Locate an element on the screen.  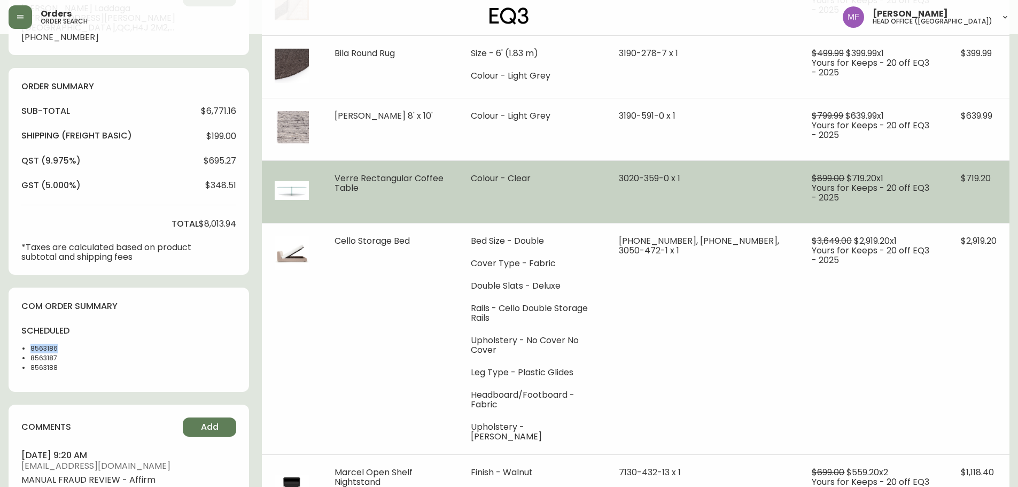
span: $899.00 is located at coordinates (827, 178).